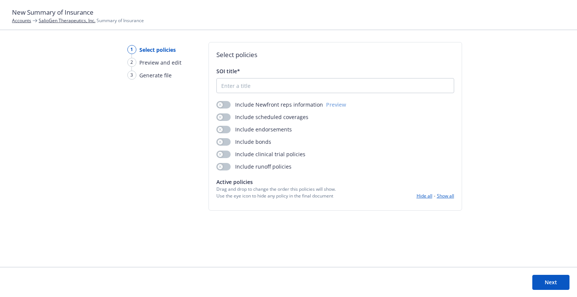 The image size is (577, 297). Describe the element at coordinates (276, 192) in the screenshot. I see `span: Drag and drop to change the order this policies will show. Use the eye icon to hide any policy in...` at that location.